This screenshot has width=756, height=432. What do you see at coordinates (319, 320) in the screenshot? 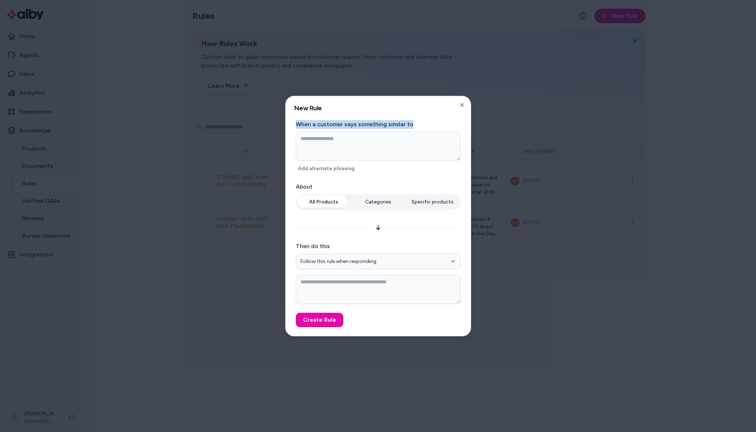
I see `button: Create Rule` at bounding box center [319, 320].